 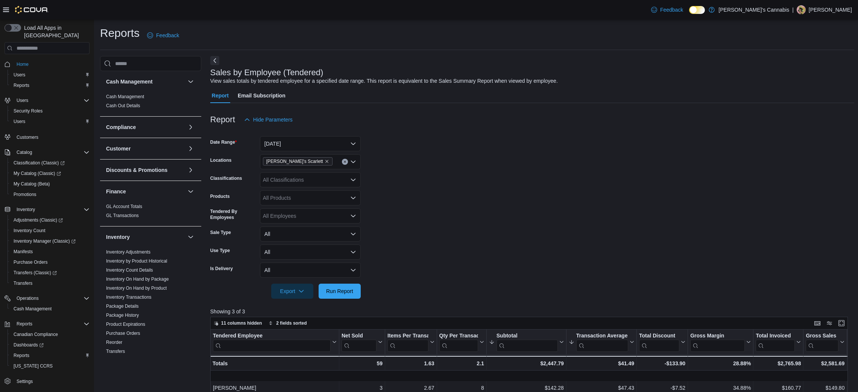 I want to click on div: Transaction Average, so click(x=602, y=342).